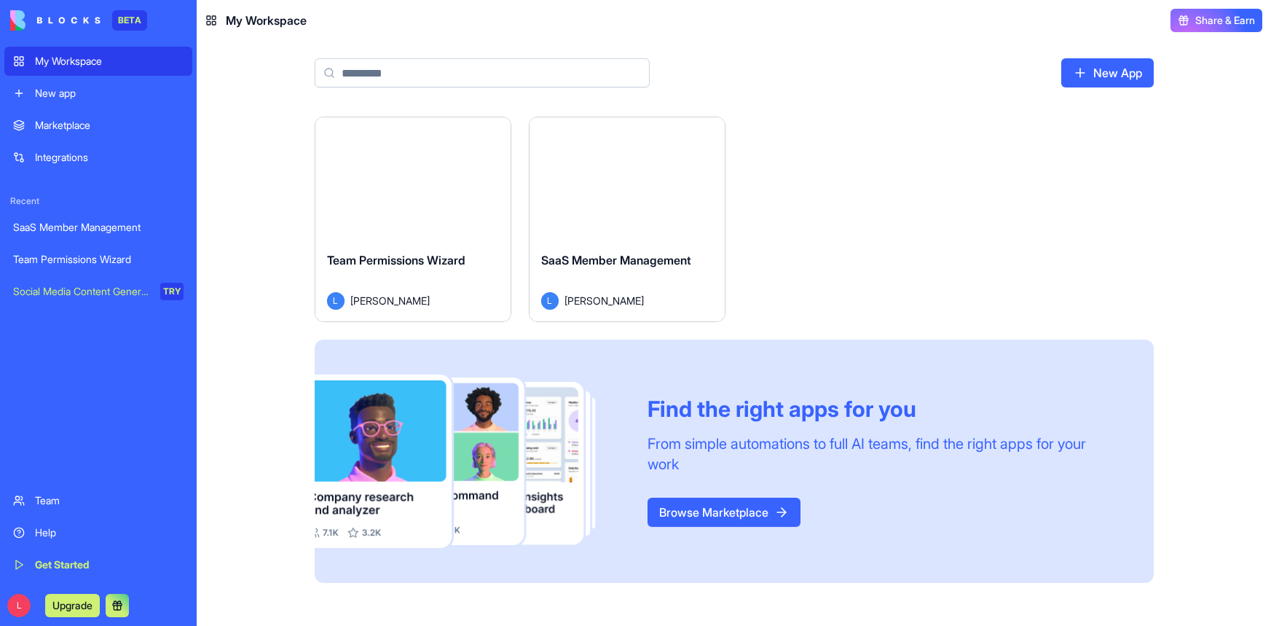  What do you see at coordinates (883, 454) in the screenshot?
I see `div: From simple automations to full AI teams, find the right apps for your work` at bounding box center [883, 454].